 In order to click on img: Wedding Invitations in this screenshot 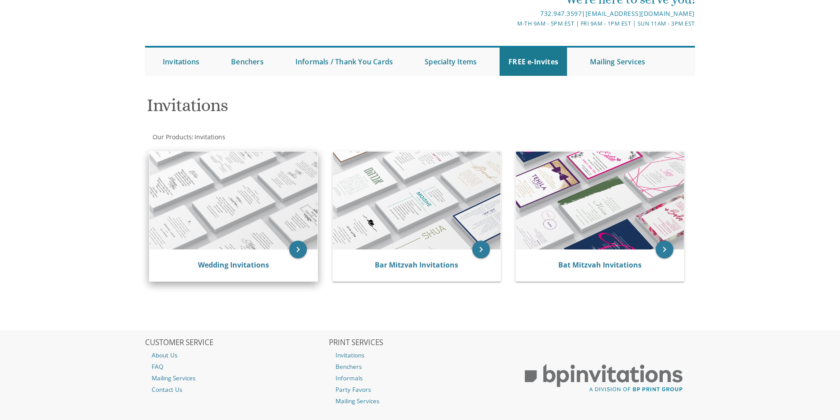, I will do `click(233, 201)`.